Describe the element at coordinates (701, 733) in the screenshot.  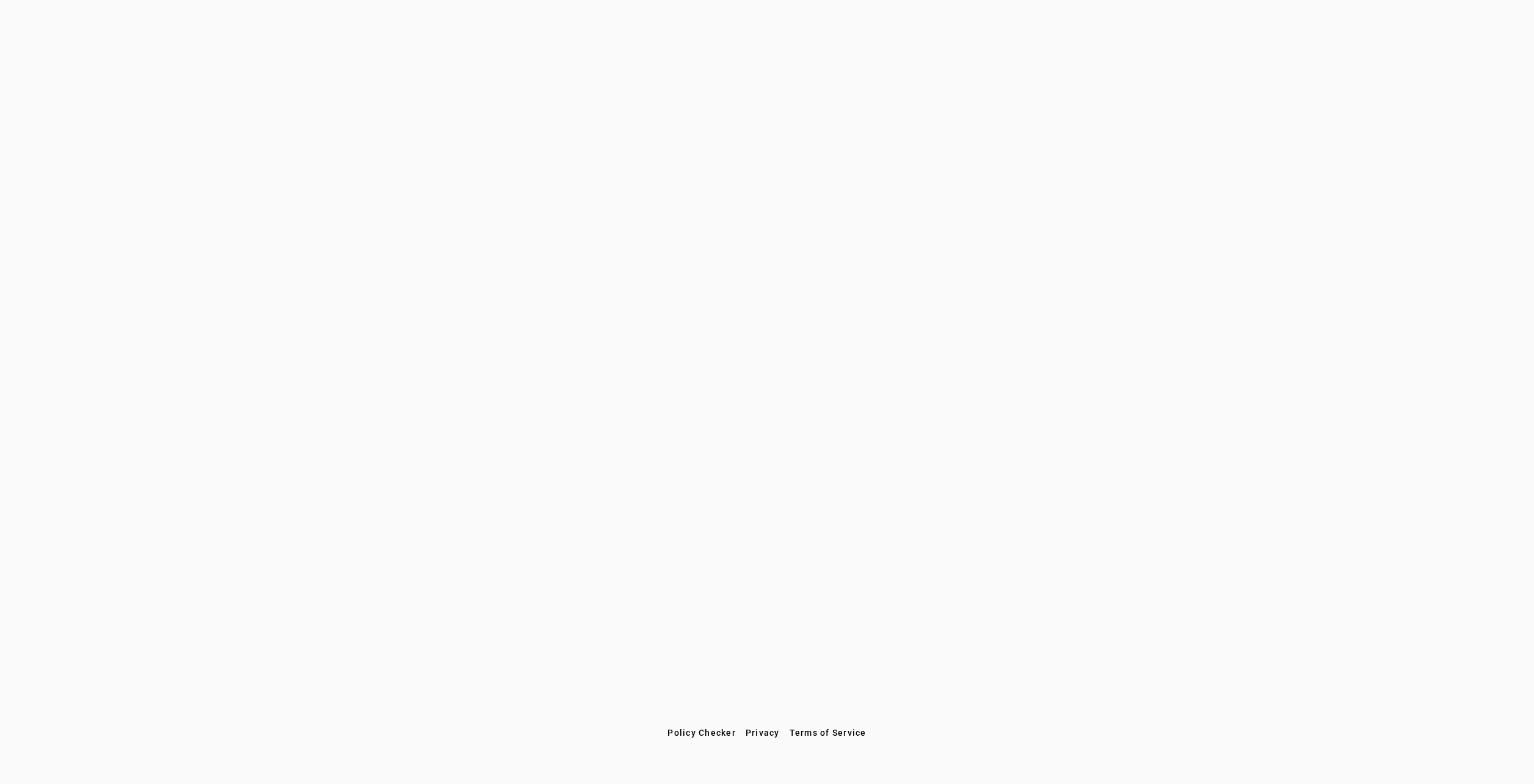
I see `button: Policy Checker` at that location.